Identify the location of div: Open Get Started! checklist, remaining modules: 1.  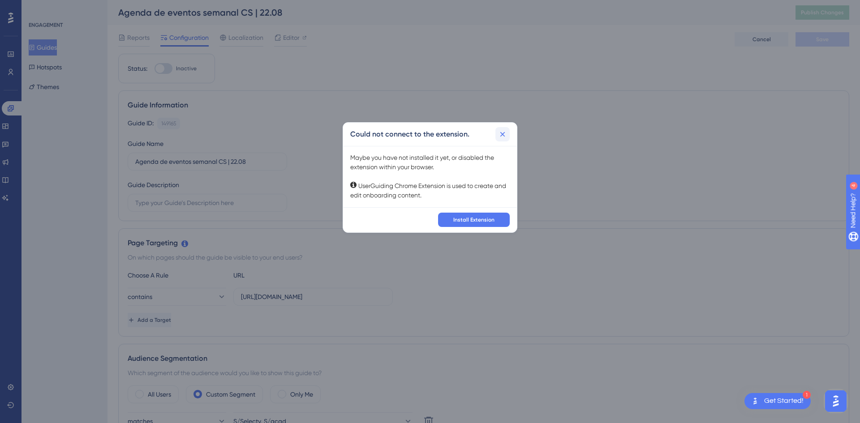
(777, 401).